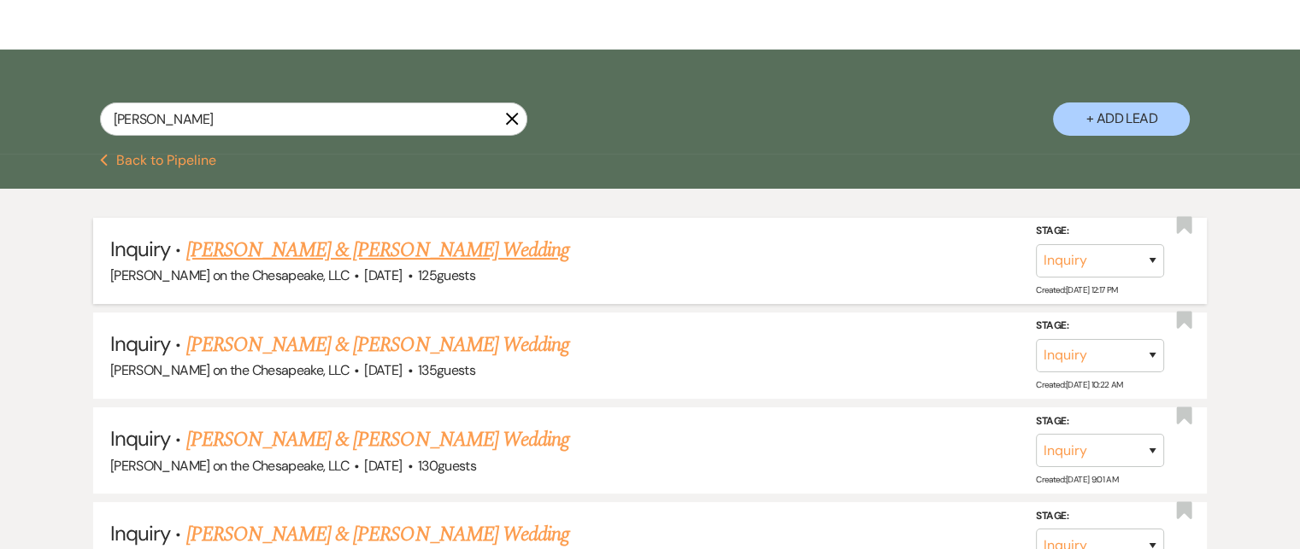 This screenshot has height=549, width=1300. I want to click on span: 135 guests, so click(446, 370).